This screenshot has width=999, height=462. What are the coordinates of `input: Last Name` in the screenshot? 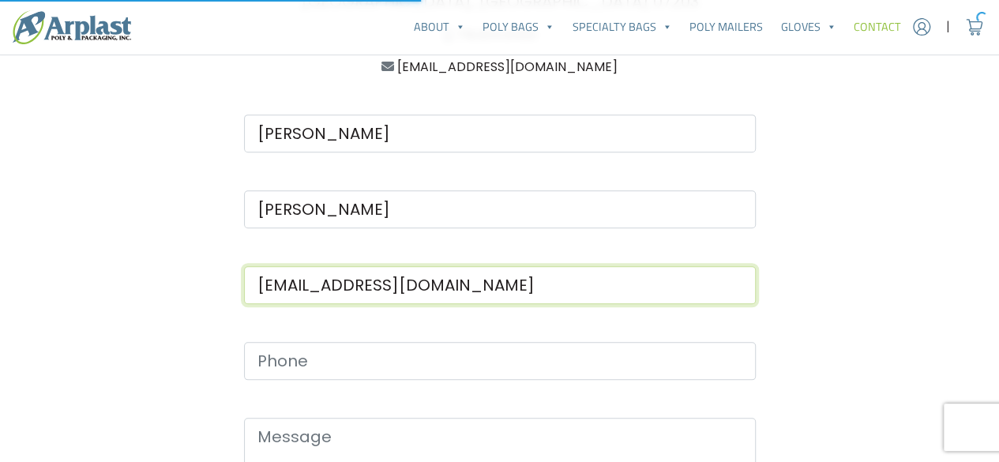 It's located at (500, 209).